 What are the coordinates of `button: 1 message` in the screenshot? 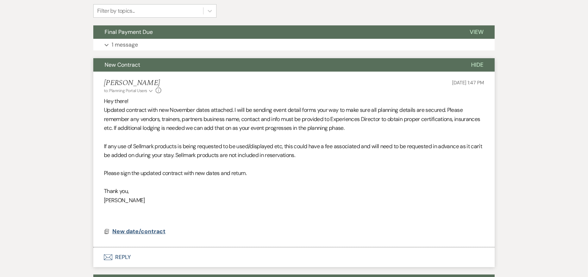 It's located at (294, 45).